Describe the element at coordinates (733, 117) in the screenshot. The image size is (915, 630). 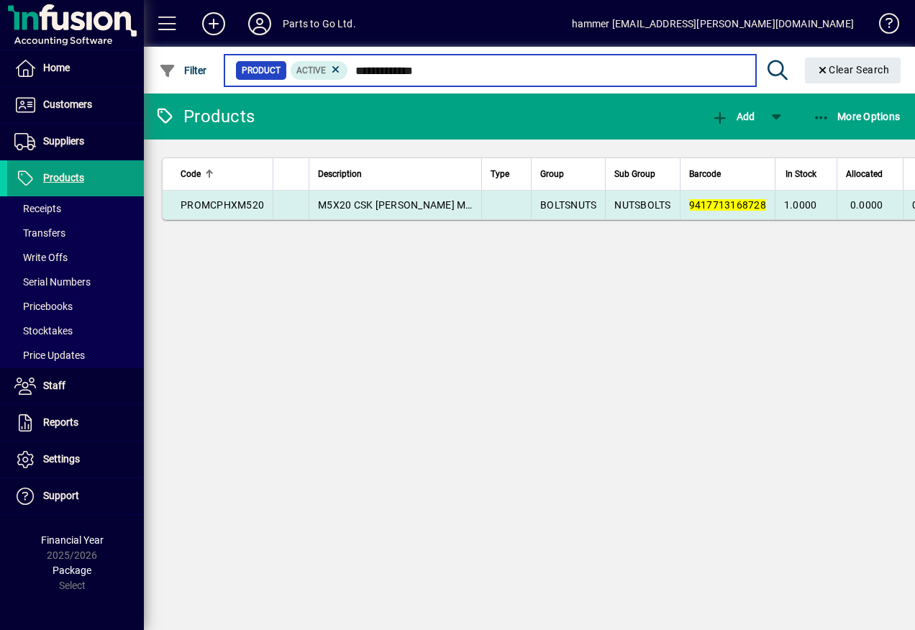
I see `span: Add` at that location.